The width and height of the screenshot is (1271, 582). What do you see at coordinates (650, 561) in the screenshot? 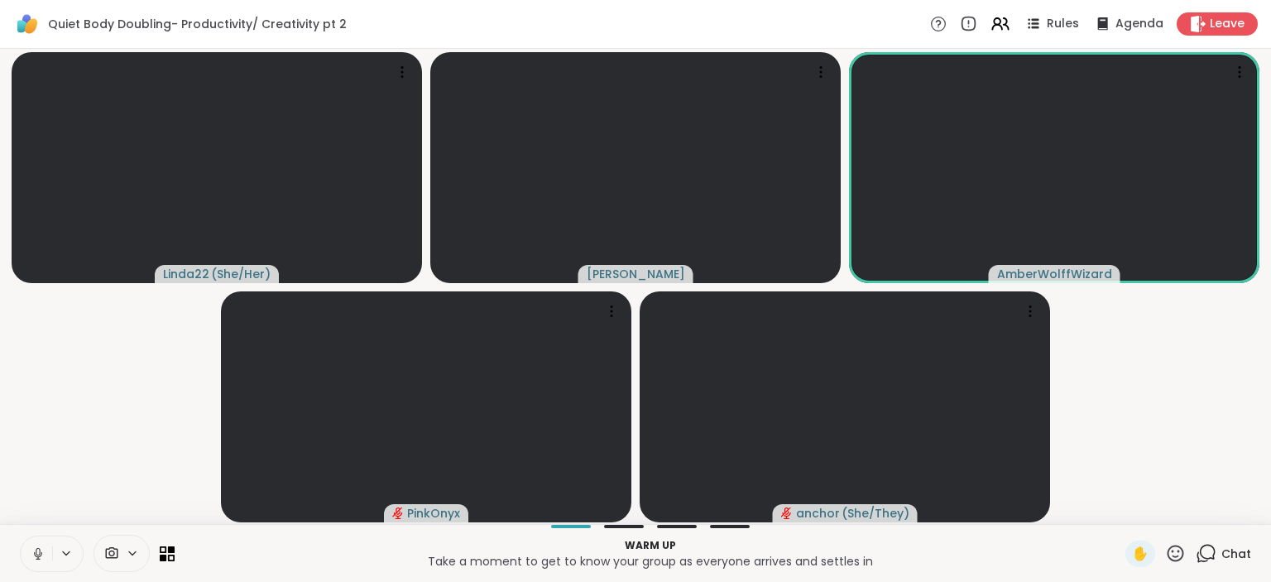
I see `p: Take a moment to get to know your group as everyone arrives and settles in` at bounding box center [650, 561].